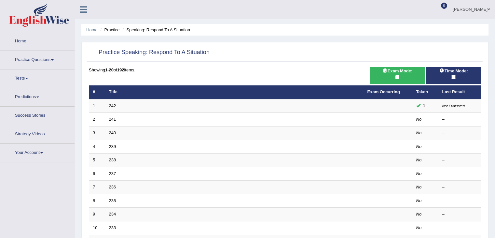  I want to click on a: 237, so click(113, 173).